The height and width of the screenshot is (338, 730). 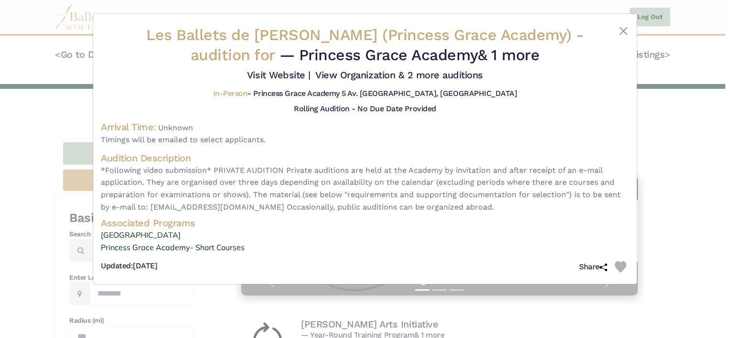 What do you see at coordinates (592, 267) in the screenshot?
I see `h5: Share` at bounding box center [592, 267].